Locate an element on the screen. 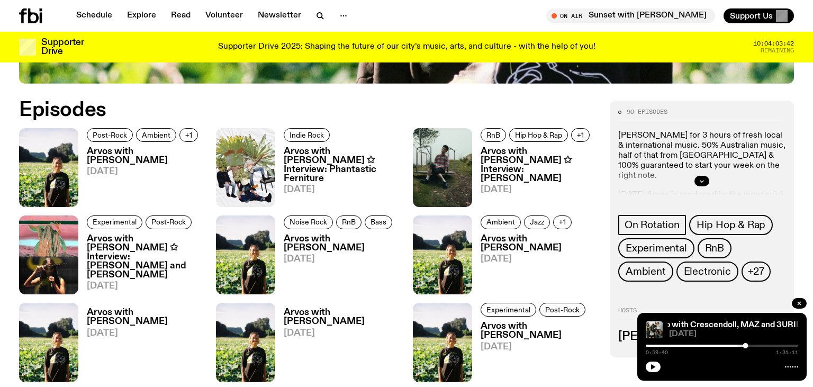  span: Support Us is located at coordinates (751, 16).